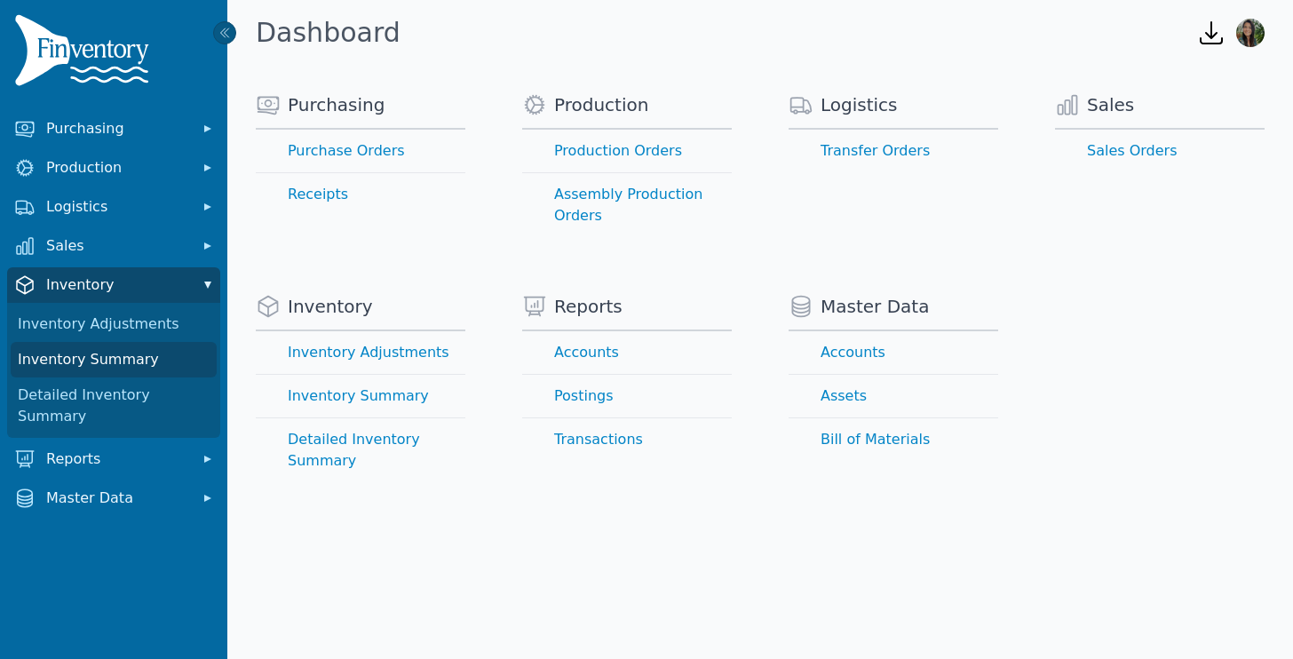 The width and height of the screenshot is (1293, 659). Describe the element at coordinates (328, 33) in the screenshot. I see `h1: Dashboard` at that location.